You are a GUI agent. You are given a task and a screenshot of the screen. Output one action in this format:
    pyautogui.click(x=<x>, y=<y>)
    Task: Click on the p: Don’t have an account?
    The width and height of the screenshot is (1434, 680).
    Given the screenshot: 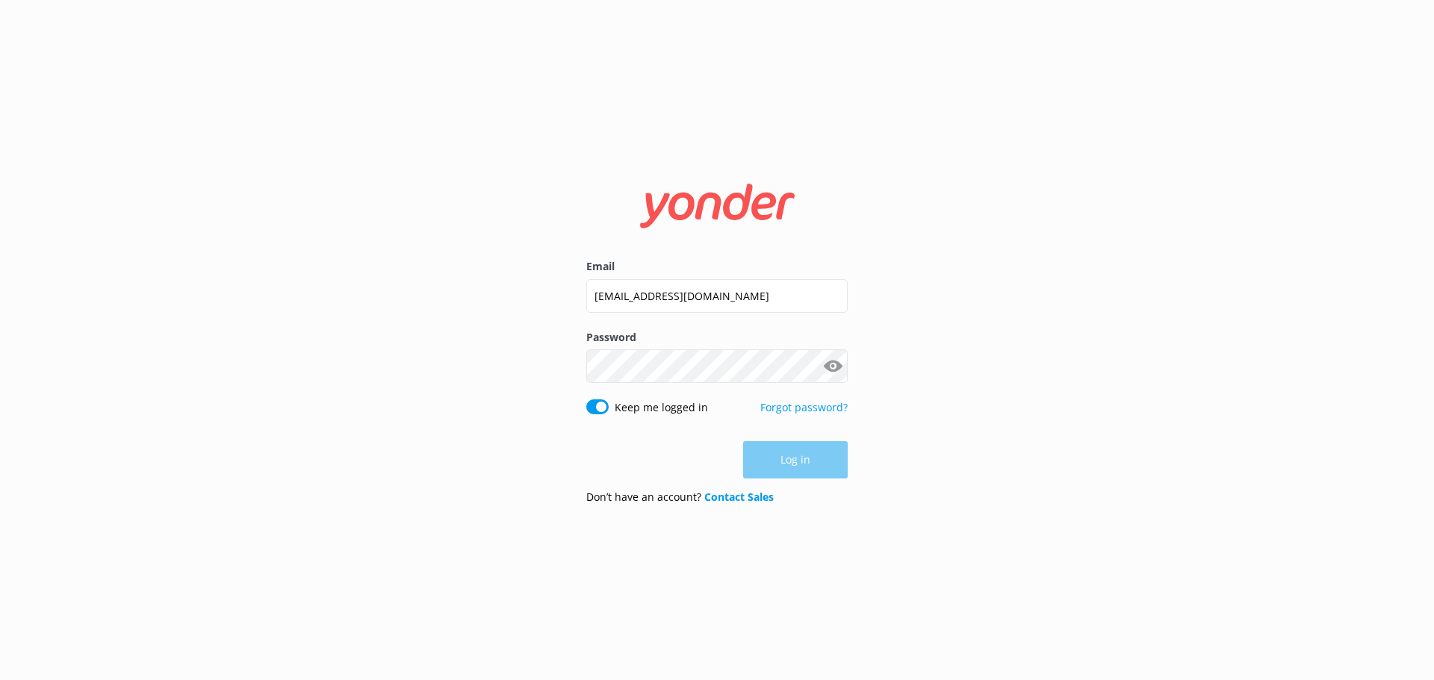 What is the action you would take?
    pyautogui.click(x=679, y=497)
    